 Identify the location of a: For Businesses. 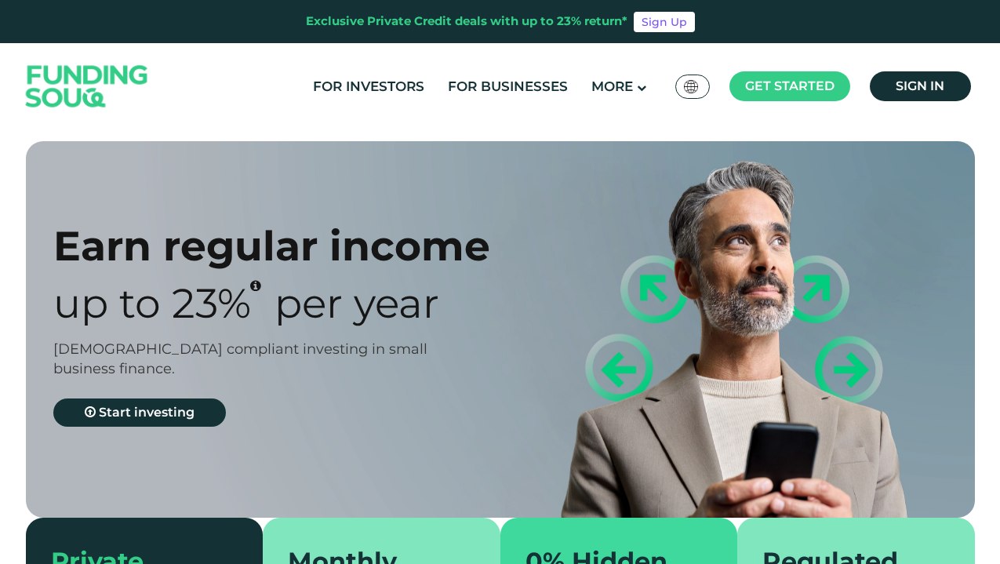
(507, 86).